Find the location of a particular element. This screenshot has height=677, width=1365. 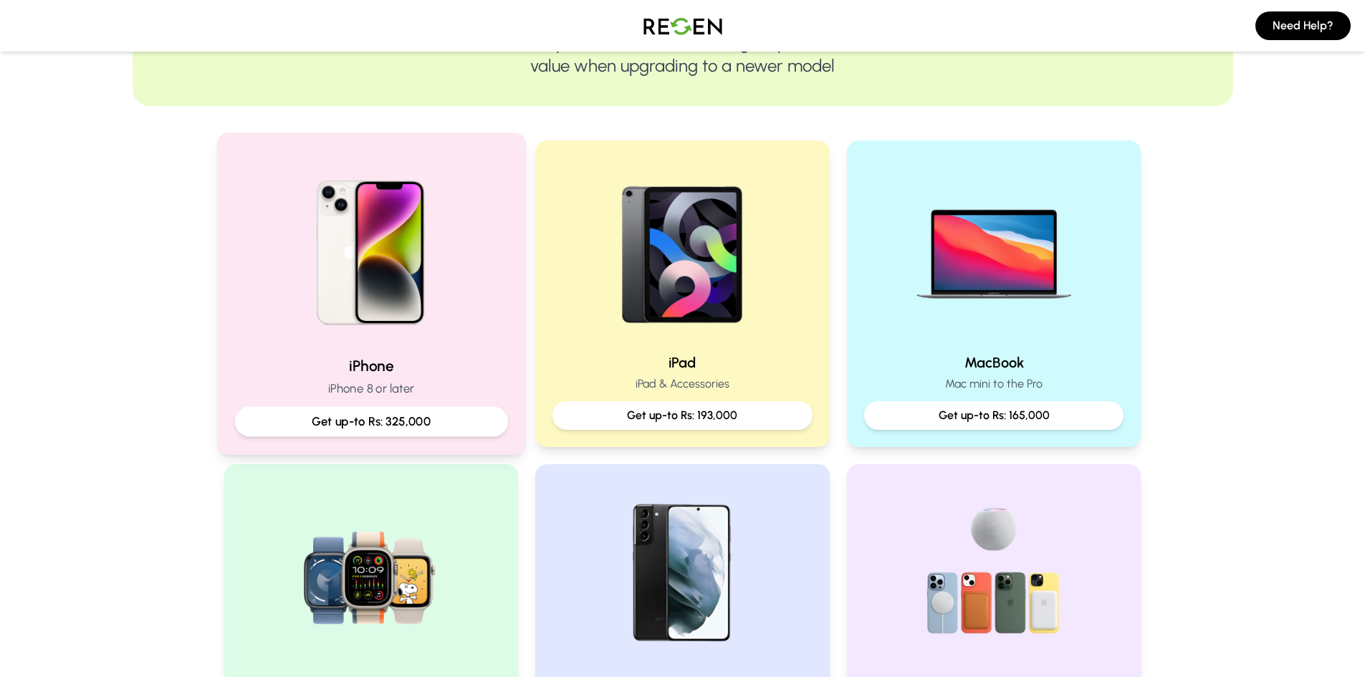

button: Need Help? is located at coordinates (1303, 26).